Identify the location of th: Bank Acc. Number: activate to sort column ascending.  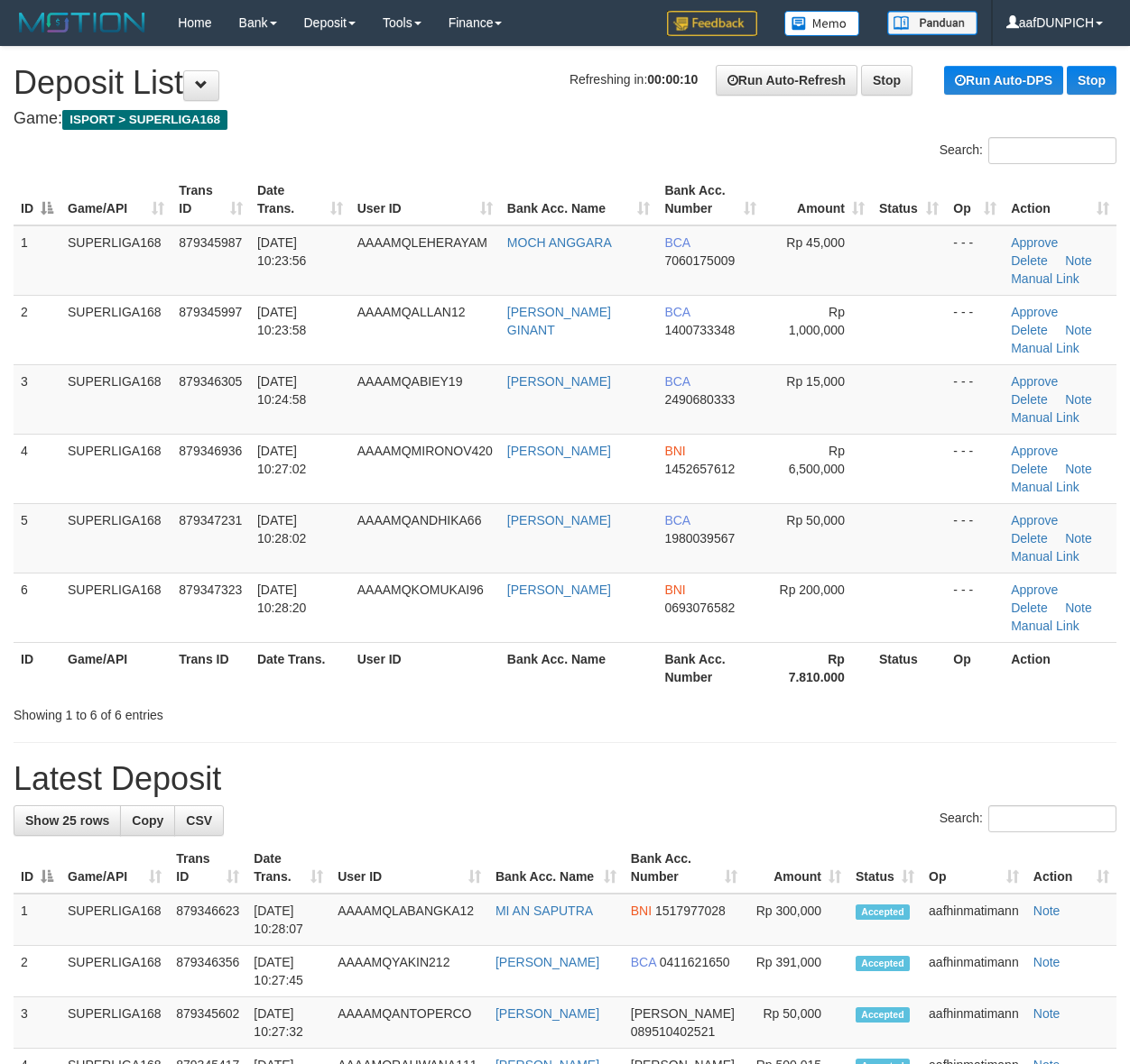
(684, 868).